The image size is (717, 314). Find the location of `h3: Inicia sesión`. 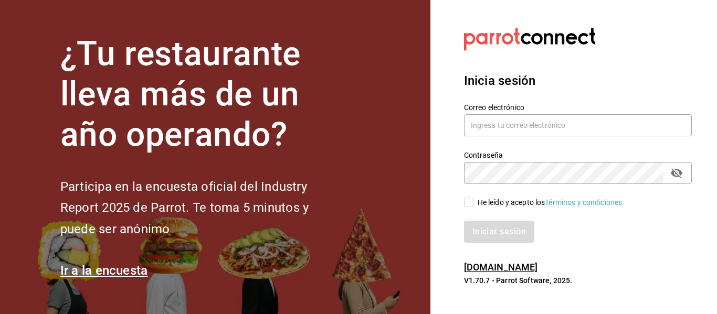

h3: Inicia sesión is located at coordinates (578, 81).